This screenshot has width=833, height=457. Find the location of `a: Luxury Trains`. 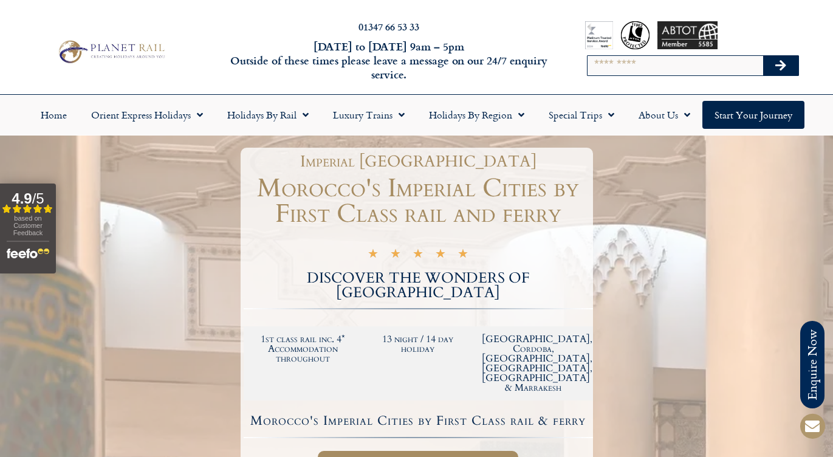

a: Luxury Trains is located at coordinates (369, 115).